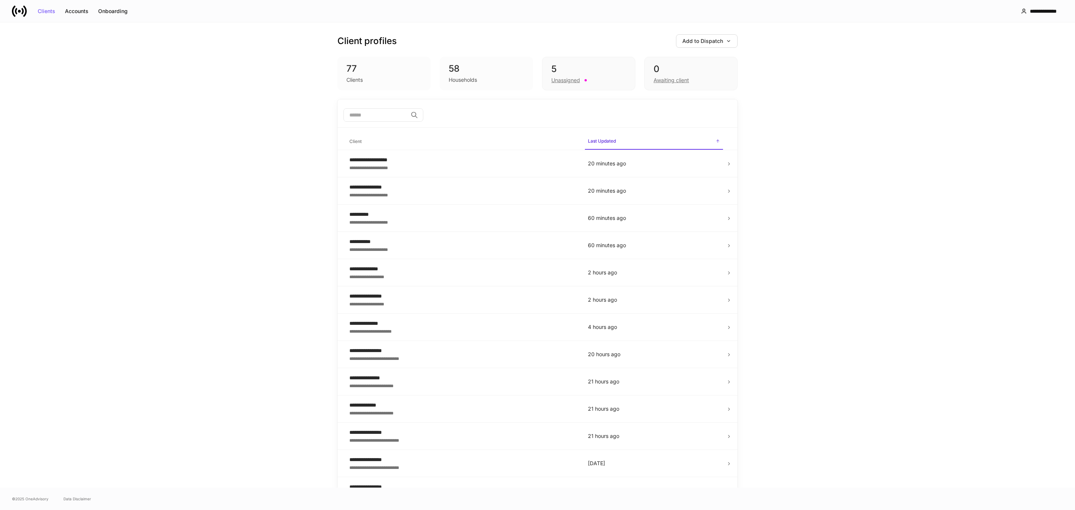 This screenshot has width=1075, height=510. What do you see at coordinates (463, 80) in the screenshot?
I see `div: Households` at bounding box center [463, 80].